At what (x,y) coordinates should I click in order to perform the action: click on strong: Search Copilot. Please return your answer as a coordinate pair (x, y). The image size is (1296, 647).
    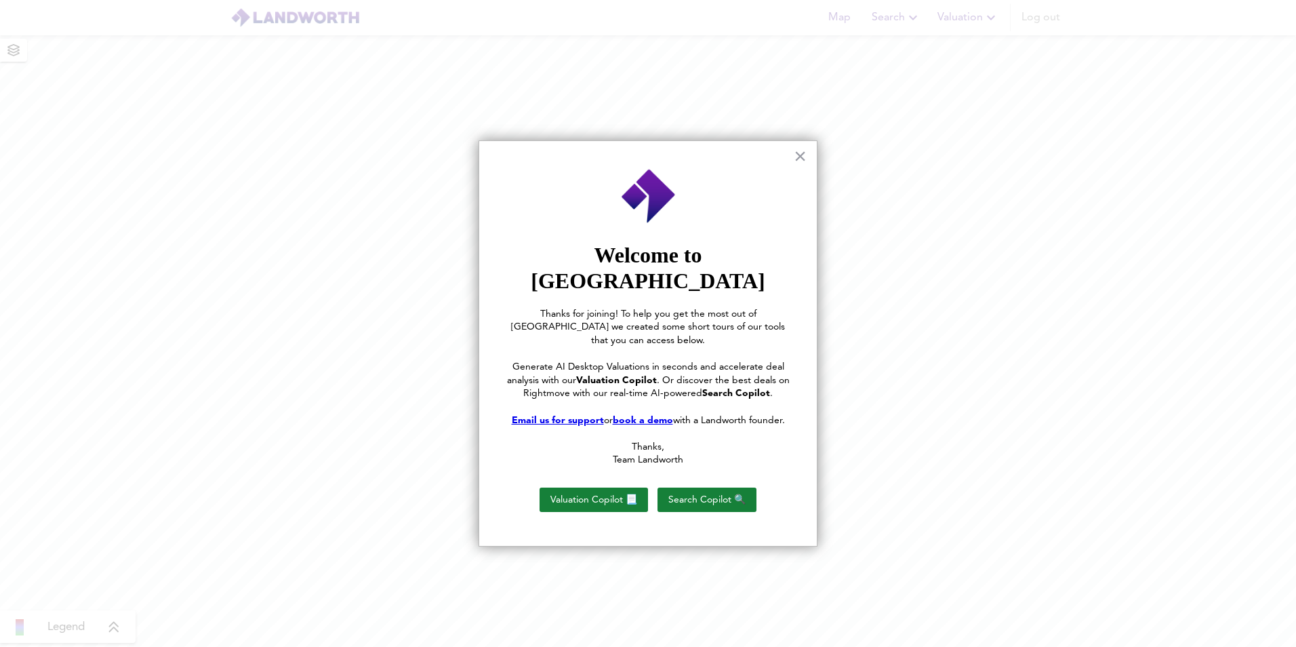
    Looking at the image, I should click on (736, 393).